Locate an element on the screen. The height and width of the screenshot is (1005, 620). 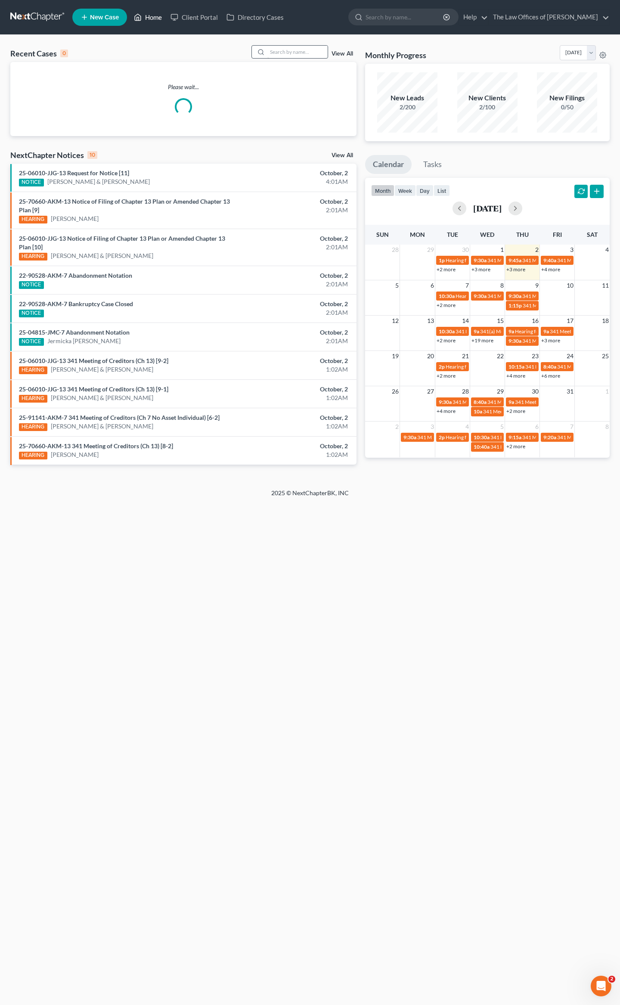
span: 9a is located at coordinates (511, 402).